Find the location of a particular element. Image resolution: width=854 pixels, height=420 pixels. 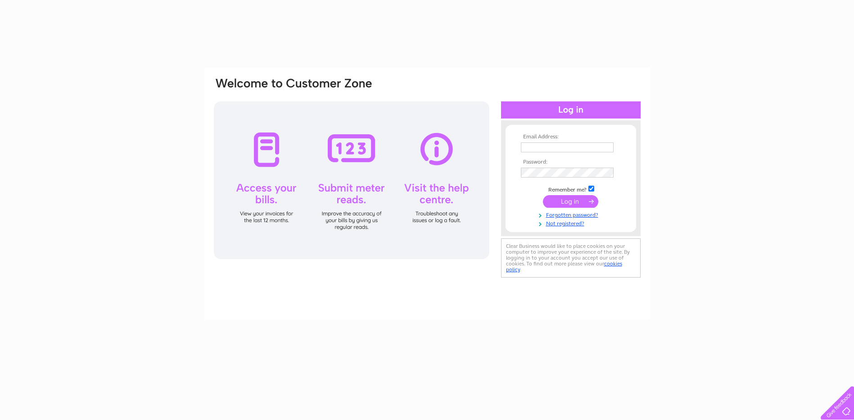

a: Not registered? is located at coordinates (572, 223).